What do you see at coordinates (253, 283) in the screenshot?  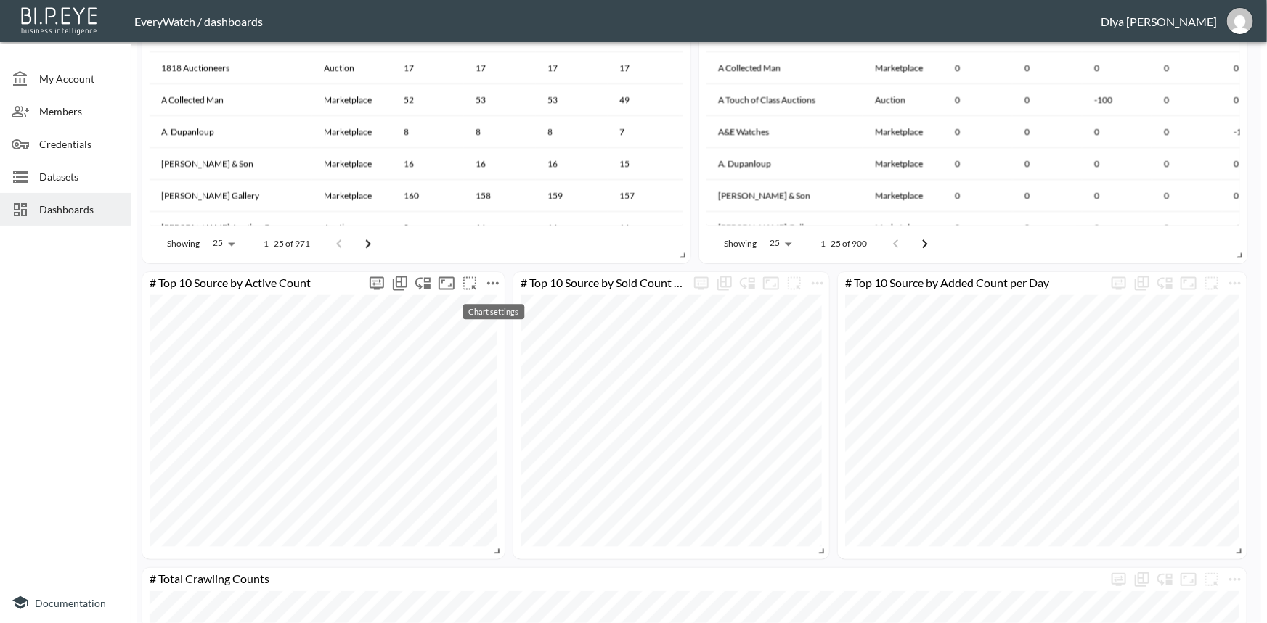 I see `div: # Top 10 Source by Active Count` at bounding box center [253, 283].